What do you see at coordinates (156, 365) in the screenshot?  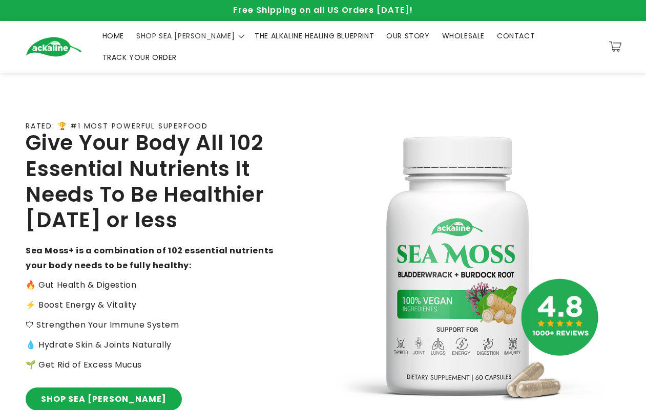 I see `p: 🌱 Get Rid of Excess Mucus` at bounding box center [156, 365].